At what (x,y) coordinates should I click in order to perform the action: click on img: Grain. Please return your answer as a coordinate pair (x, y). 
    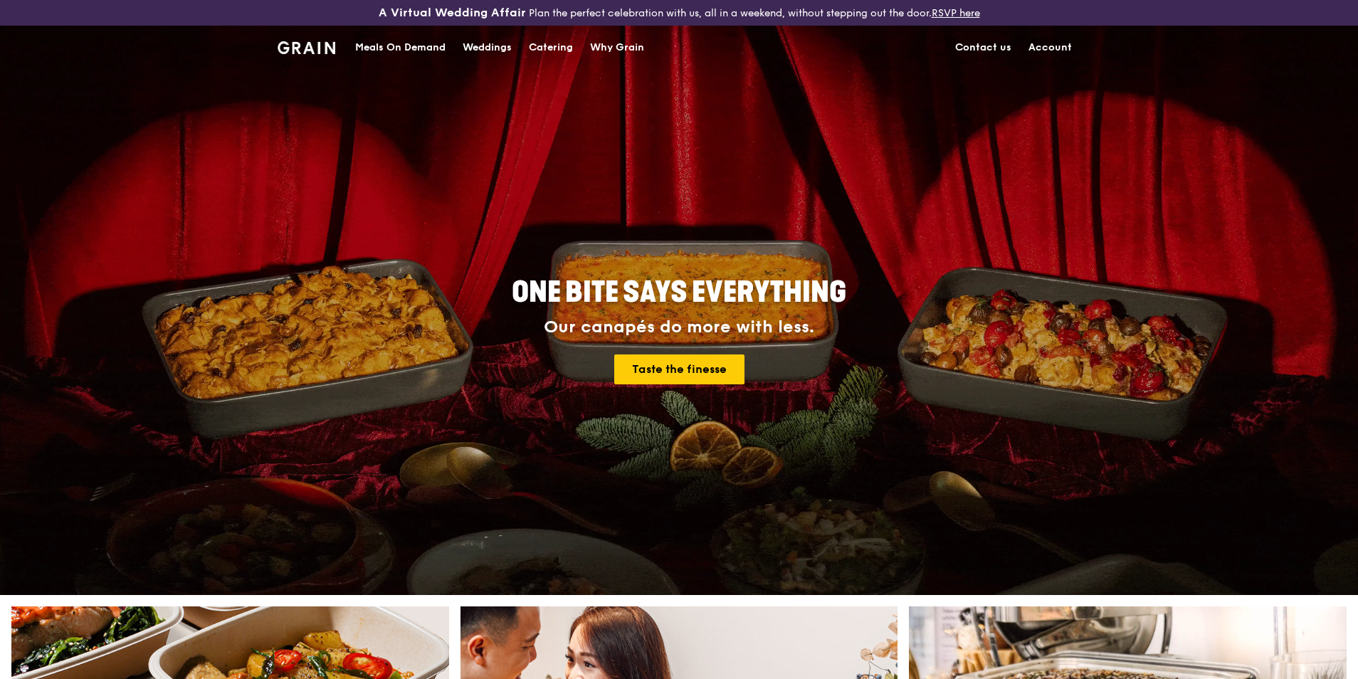
    Looking at the image, I should click on (306, 48).